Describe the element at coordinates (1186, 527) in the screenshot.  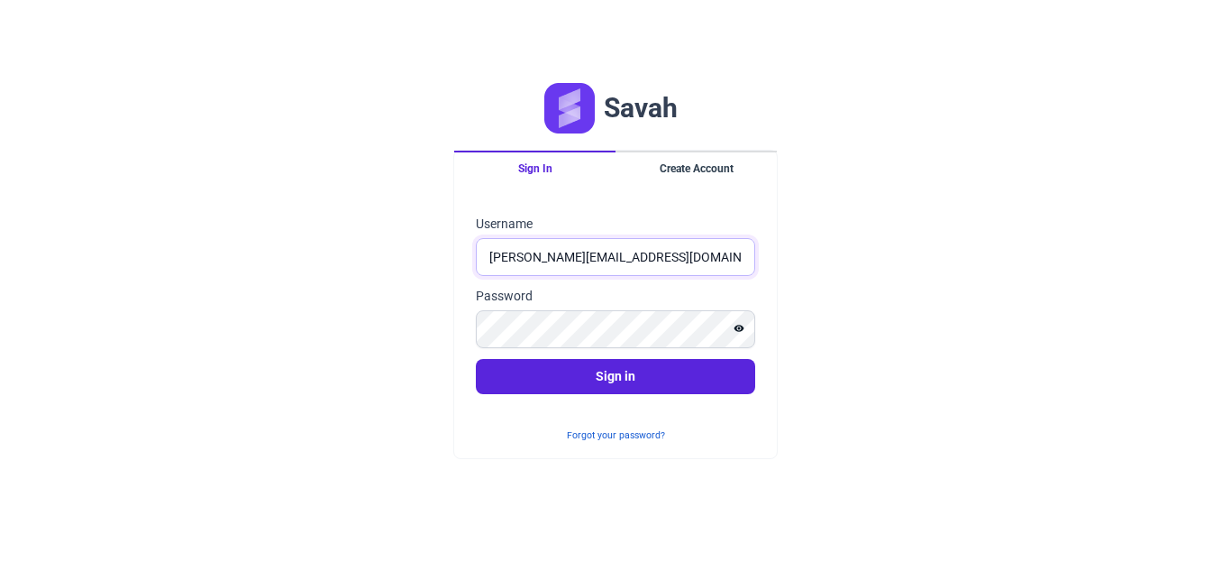
I see `div: Chat Widget` at that location.